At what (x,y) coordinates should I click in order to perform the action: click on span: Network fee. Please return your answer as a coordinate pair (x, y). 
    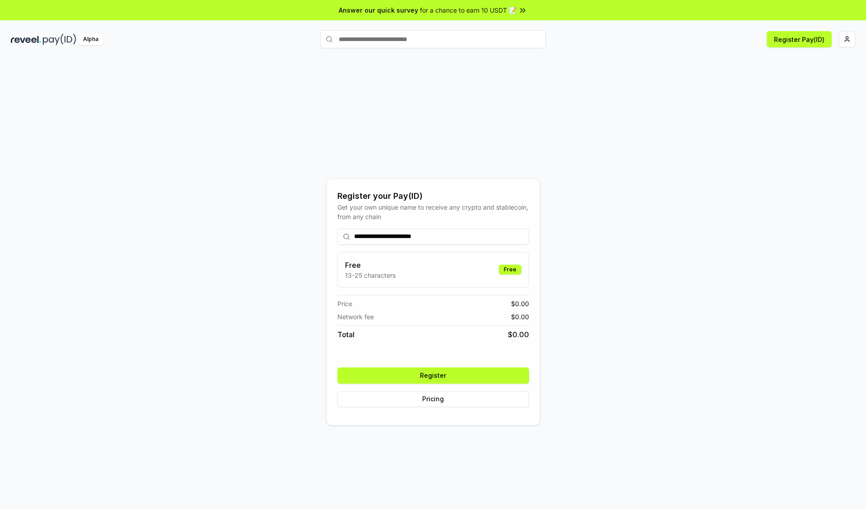
    Looking at the image, I should click on (355, 316).